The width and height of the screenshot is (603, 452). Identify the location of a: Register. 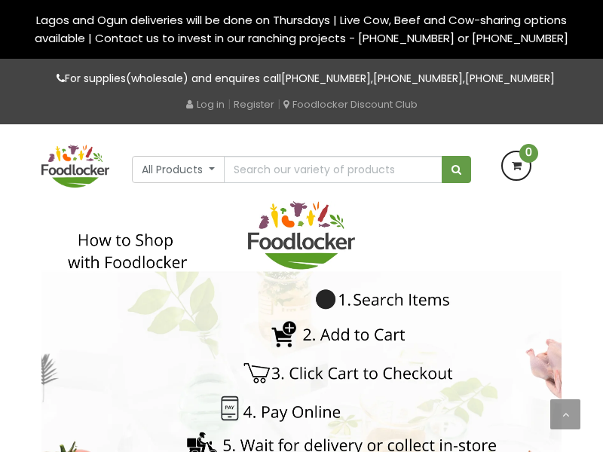
(254, 104).